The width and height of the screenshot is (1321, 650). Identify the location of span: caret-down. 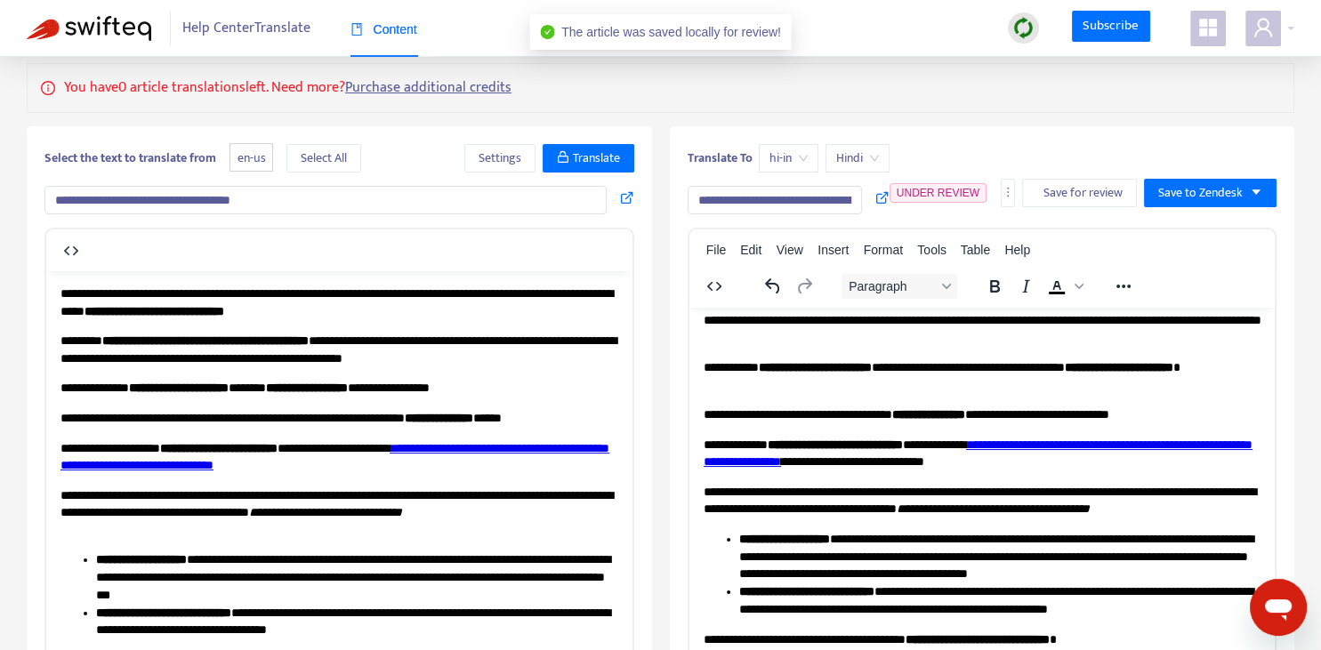
(1256, 192).